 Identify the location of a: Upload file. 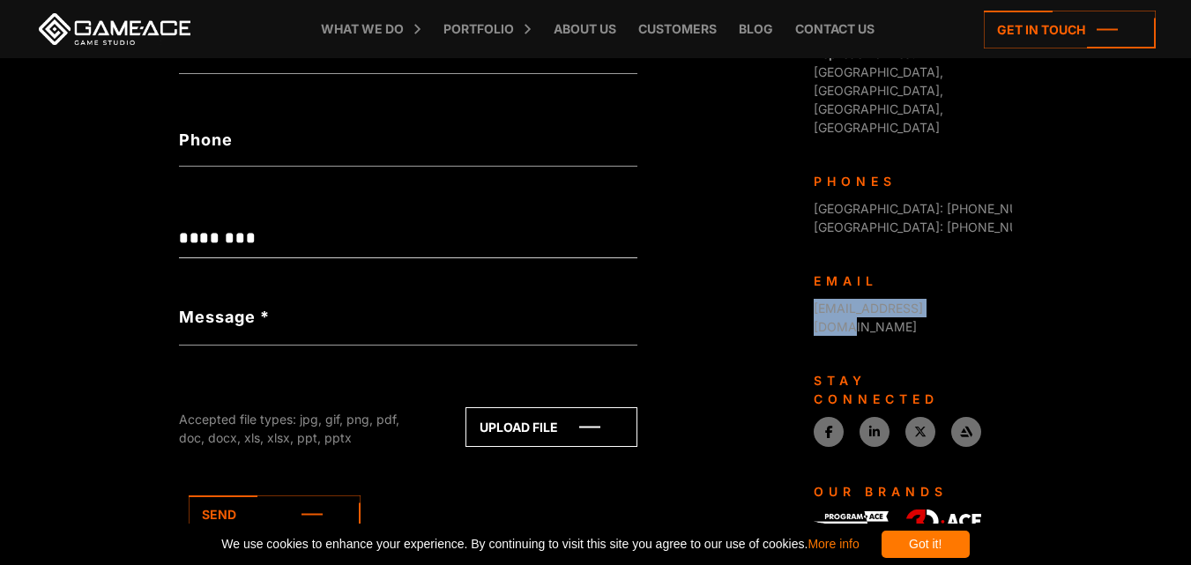
(551, 427).